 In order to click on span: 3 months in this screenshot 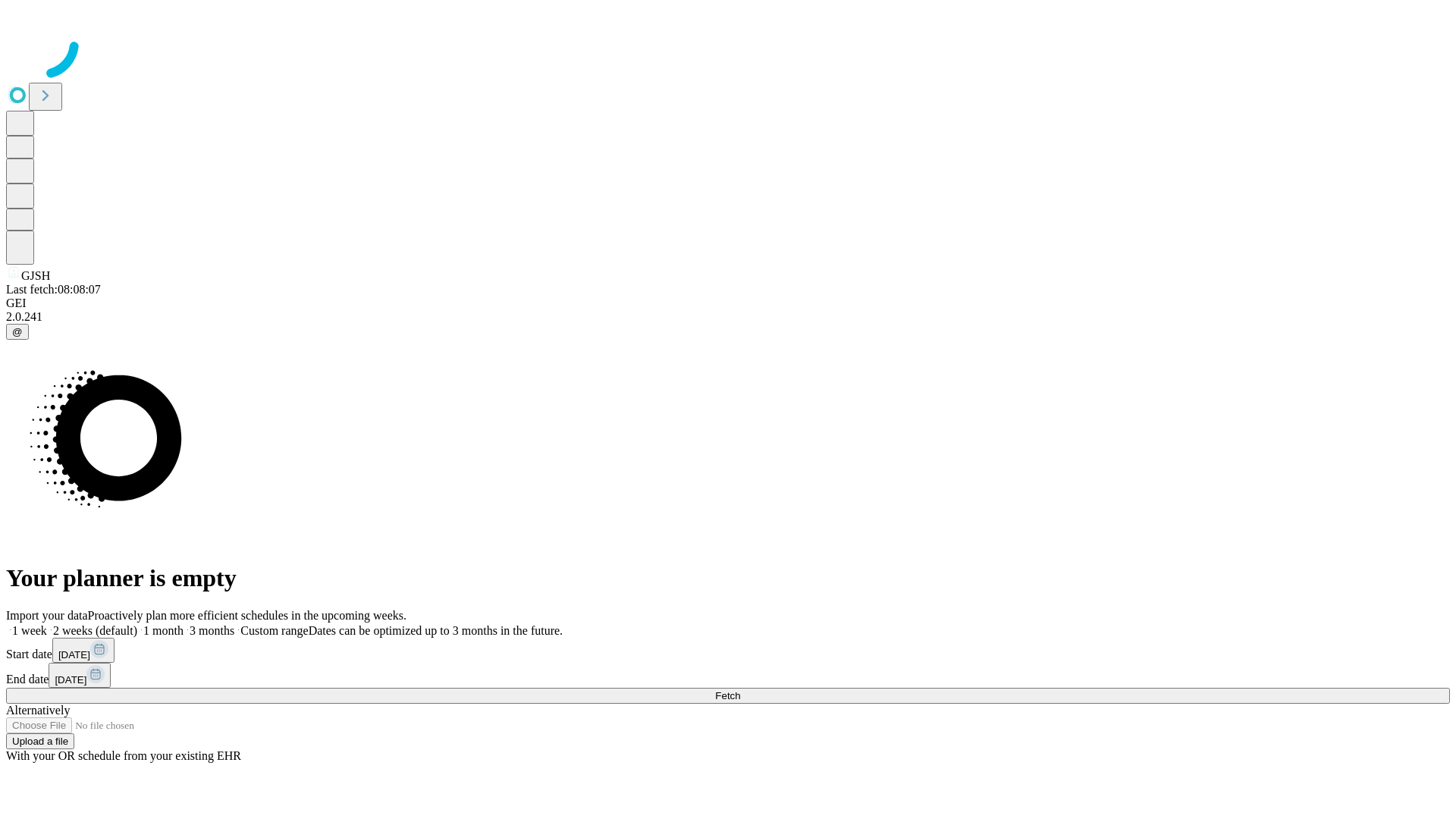, I will do `click(211, 630)`.